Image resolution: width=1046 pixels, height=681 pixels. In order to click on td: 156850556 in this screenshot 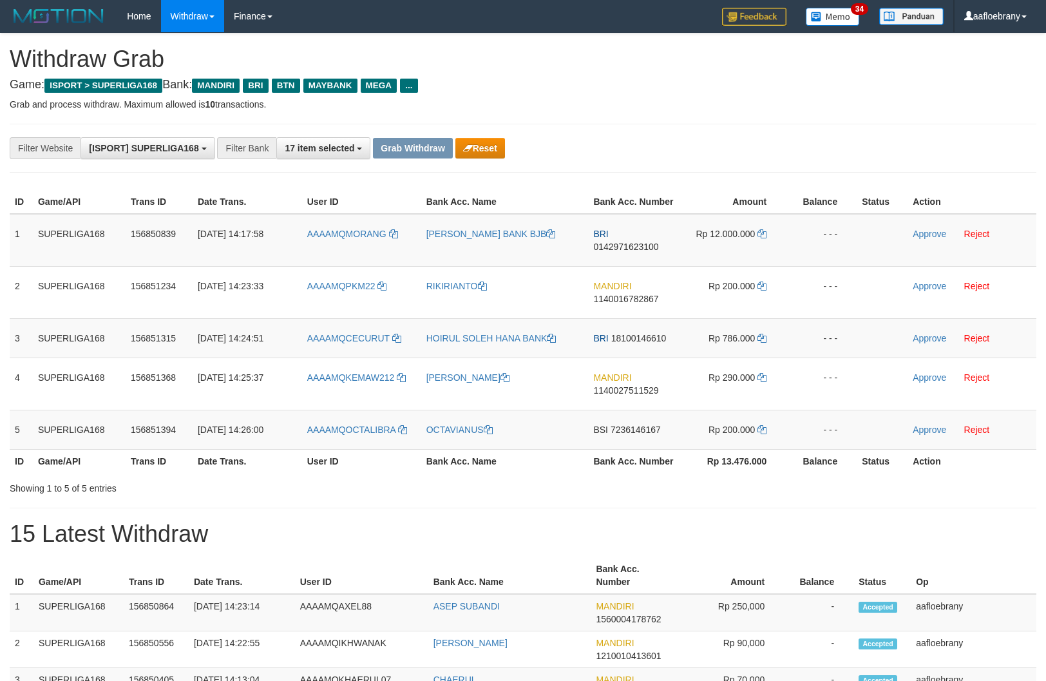, I will do `click(156, 649)`.